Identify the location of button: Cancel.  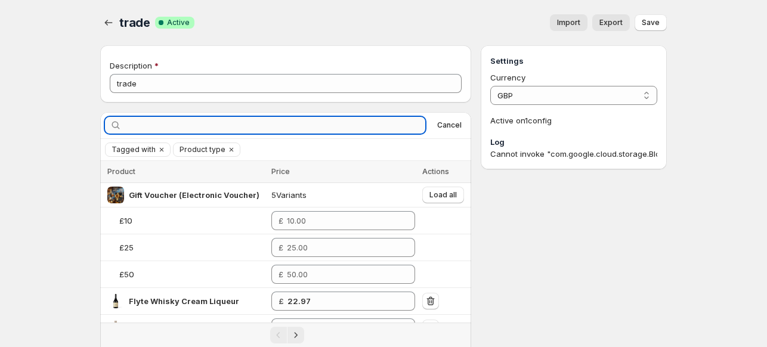
(449, 125).